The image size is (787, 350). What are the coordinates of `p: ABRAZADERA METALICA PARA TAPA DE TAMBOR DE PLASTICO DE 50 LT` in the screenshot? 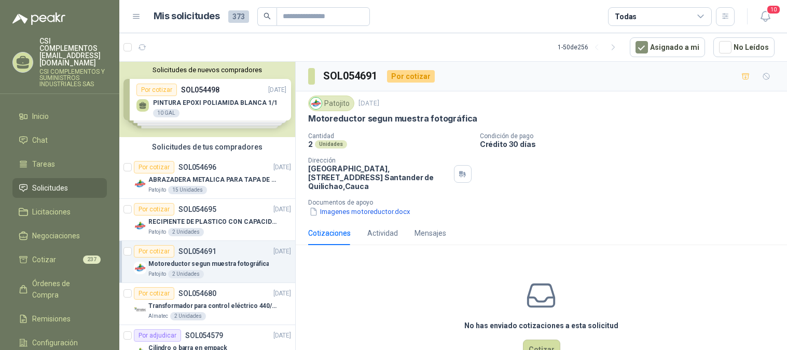 It's located at (213, 179).